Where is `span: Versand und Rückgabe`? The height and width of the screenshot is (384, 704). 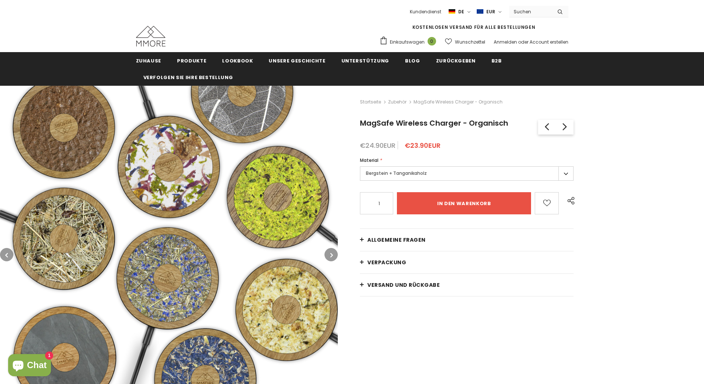 span: Versand und Rückgabe is located at coordinates (403, 285).